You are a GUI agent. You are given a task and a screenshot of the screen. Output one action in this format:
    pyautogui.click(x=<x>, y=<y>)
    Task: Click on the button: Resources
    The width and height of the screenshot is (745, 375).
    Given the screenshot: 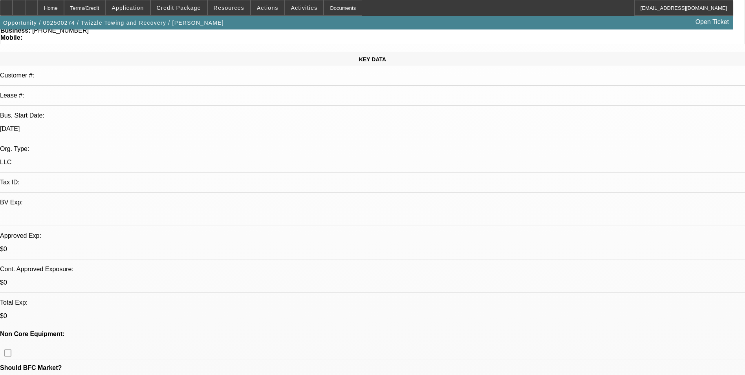 What is the action you would take?
    pyautogui.click(x=229, y=8)
    